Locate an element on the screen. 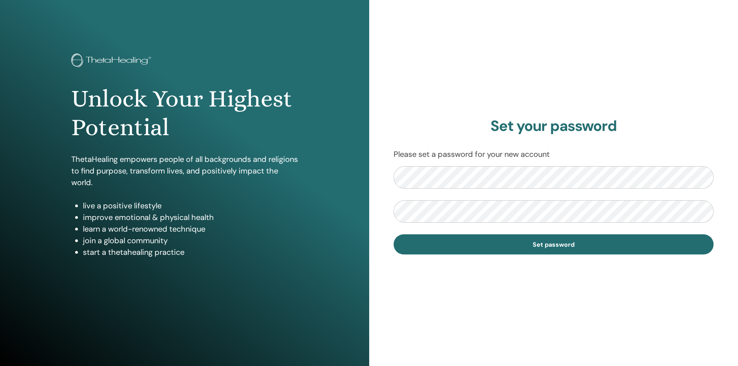 This screenshot has width=738, height=366. li: improve emotional & physical health is located at coordinates (190, 217).